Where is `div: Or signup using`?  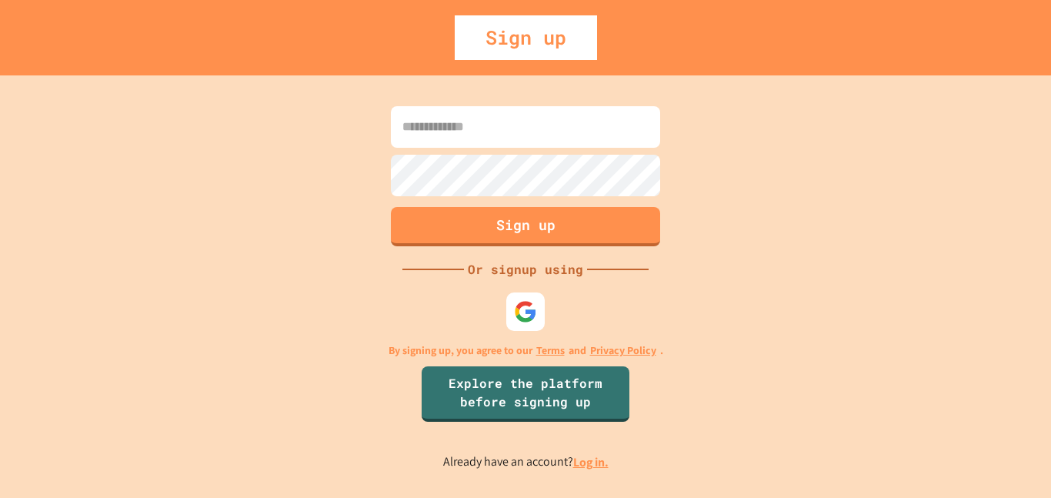
div: Or signup using is located at coordinates (525, 269).